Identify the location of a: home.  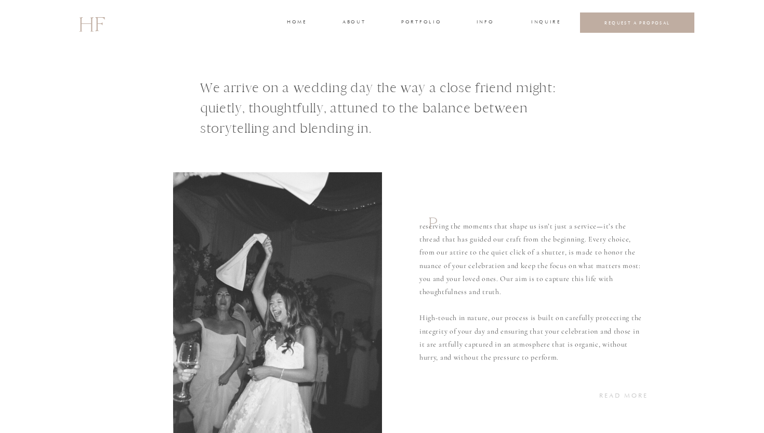
(296, 23).